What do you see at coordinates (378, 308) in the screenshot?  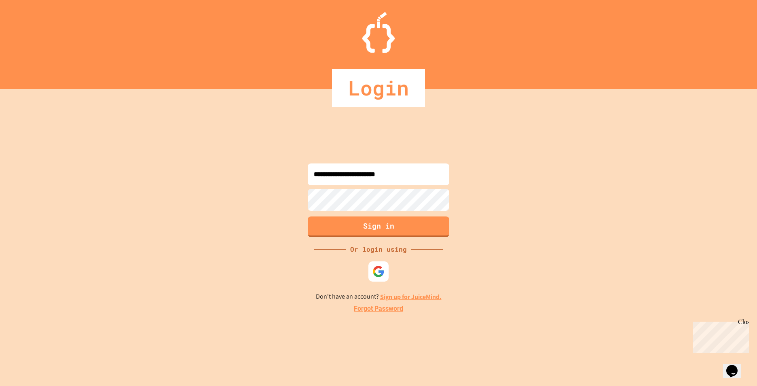 I see `a: Forgot Password` at bounding box center [378, 308].